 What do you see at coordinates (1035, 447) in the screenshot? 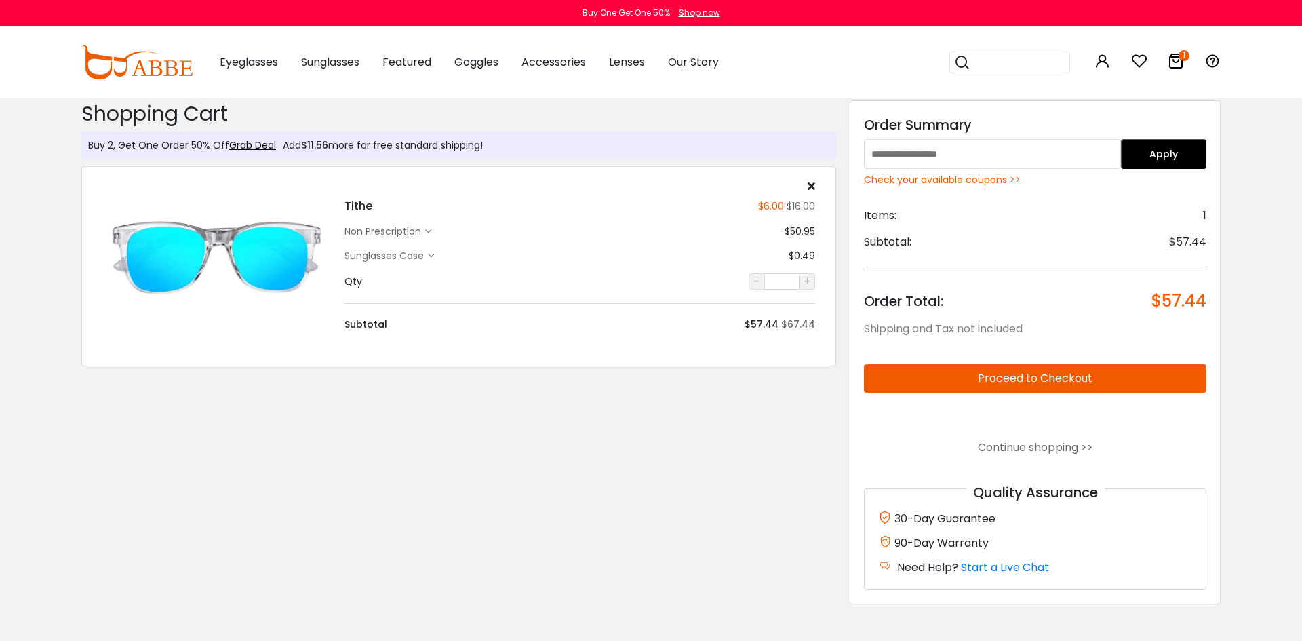
I see `a: Continue shopping >>` at bounding box center [1035, 447].